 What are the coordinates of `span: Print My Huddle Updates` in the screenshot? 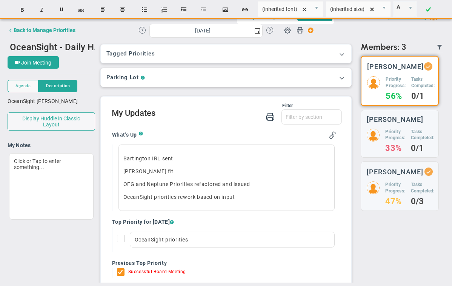 It's located at (270, 116).